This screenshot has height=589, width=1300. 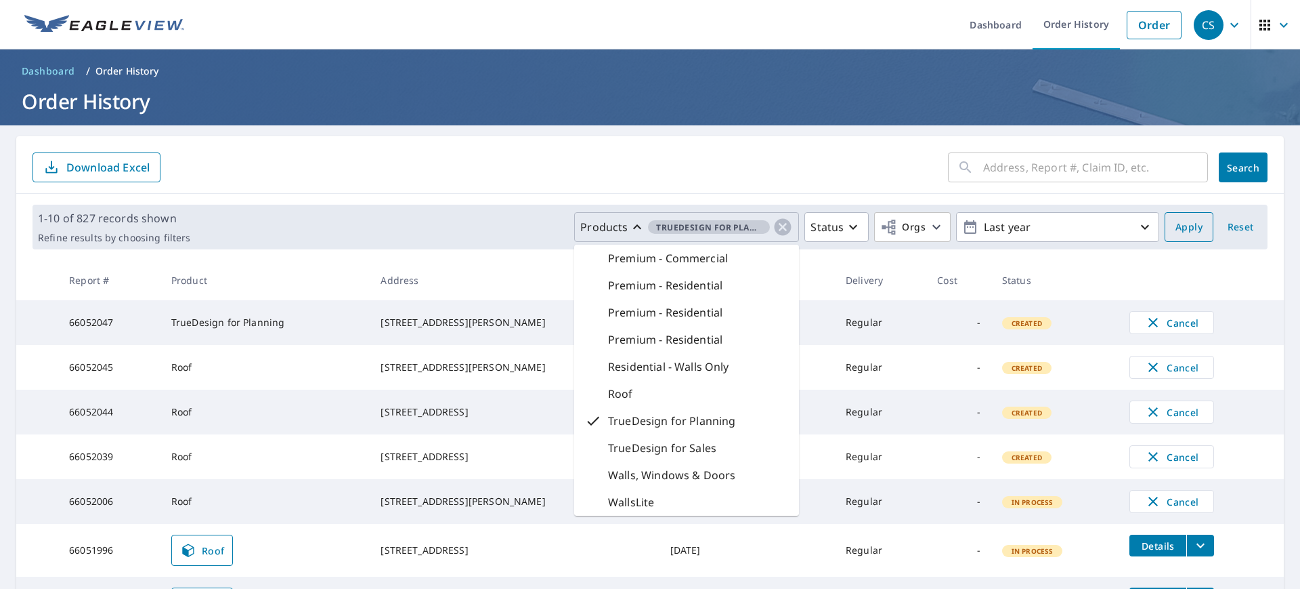 What do you see at coordinates (1058, 227) in the screenshot?
I see `button: Last year` at bounding box center [1058, 227].